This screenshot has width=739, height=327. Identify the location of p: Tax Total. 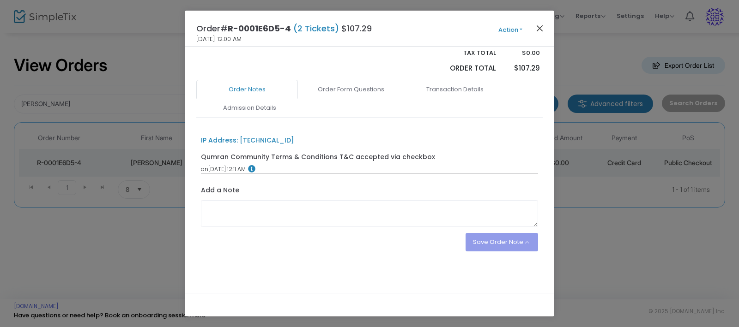
(457, 53).